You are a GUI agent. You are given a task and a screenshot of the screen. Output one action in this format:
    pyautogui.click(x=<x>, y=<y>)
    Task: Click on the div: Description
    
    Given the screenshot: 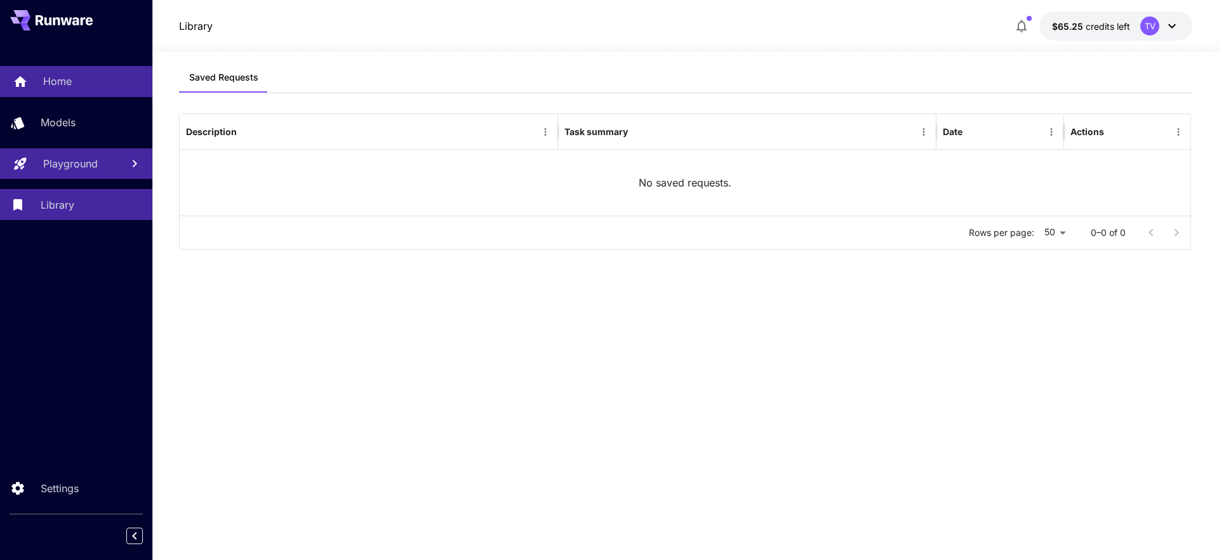 What is the action you would take?
    pyautogui.click(x=211, y=131)
    